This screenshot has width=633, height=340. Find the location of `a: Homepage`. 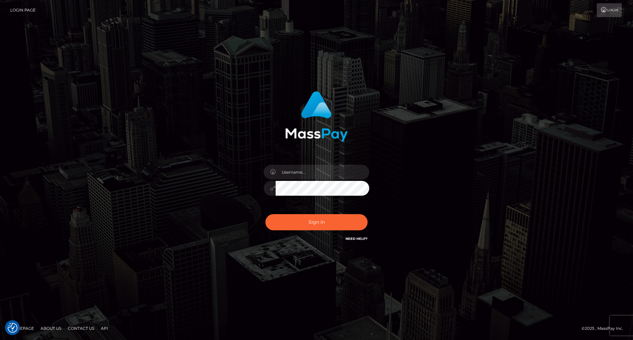

a: Homepage is located at coordinates (22, 329).